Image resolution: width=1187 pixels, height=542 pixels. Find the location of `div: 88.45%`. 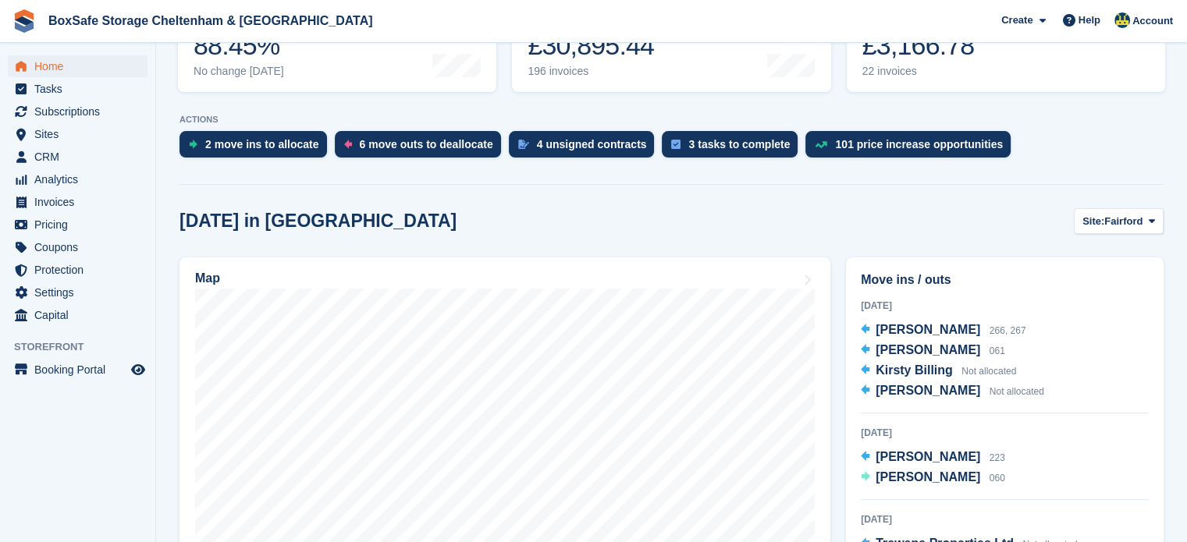

div: 88.45% is located at coordinates (239, 45).